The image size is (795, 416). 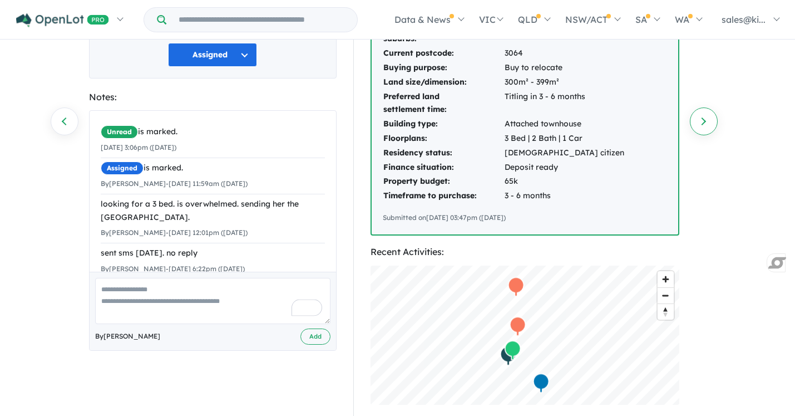 What do you see at coordinates (315, 336) in the screenshot?
I see `button: Add` at bounding box center [315, 336].